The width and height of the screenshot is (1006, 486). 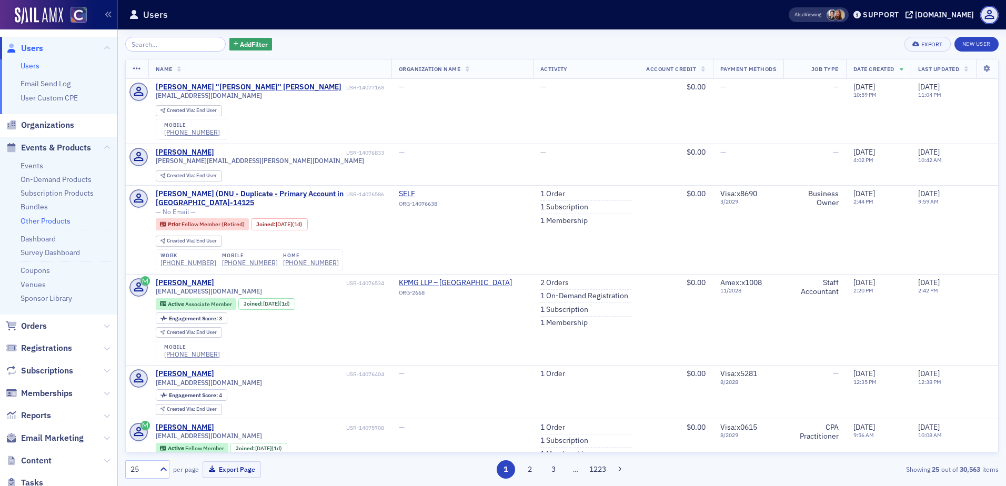 I want to click on time: 11:04 PM, so click(x=930, y=95).